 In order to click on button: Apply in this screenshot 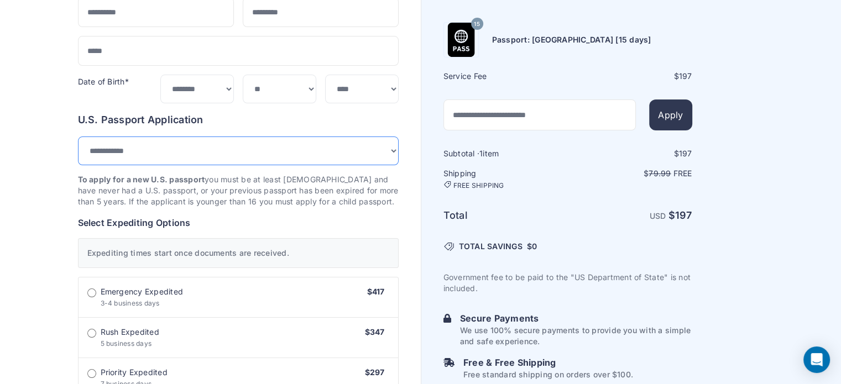, I will do `click(670, 115)`.